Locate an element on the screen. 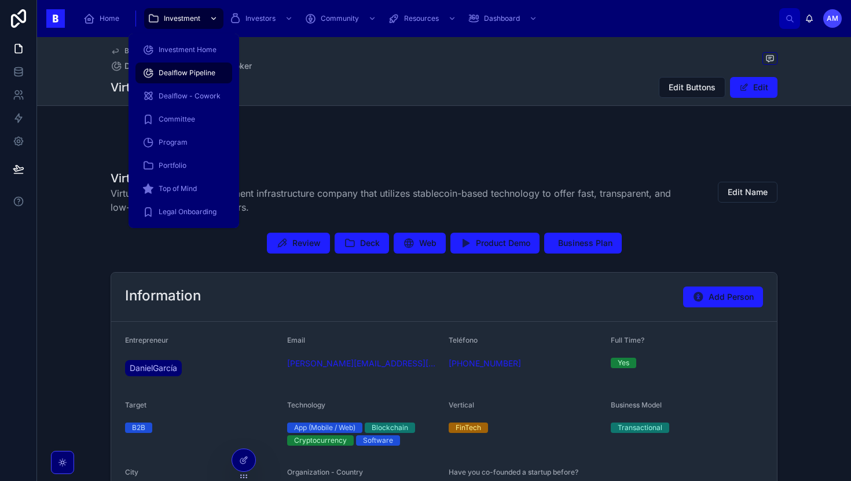 This screenshot has height=481, width=851. span: Review is located at coordinates (306, 243).